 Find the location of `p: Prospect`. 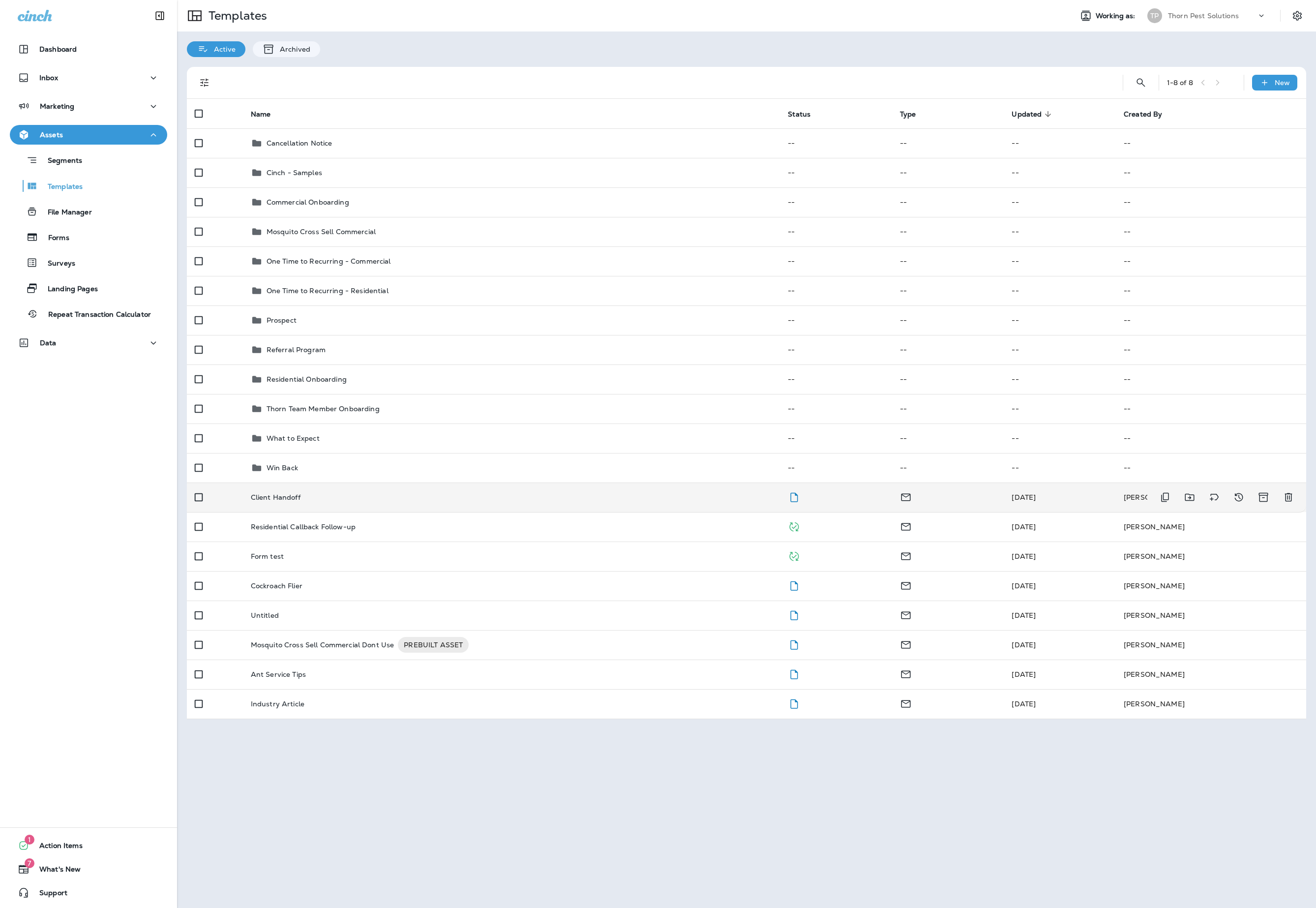

p: Prospect is located at coordinates (282, 320).